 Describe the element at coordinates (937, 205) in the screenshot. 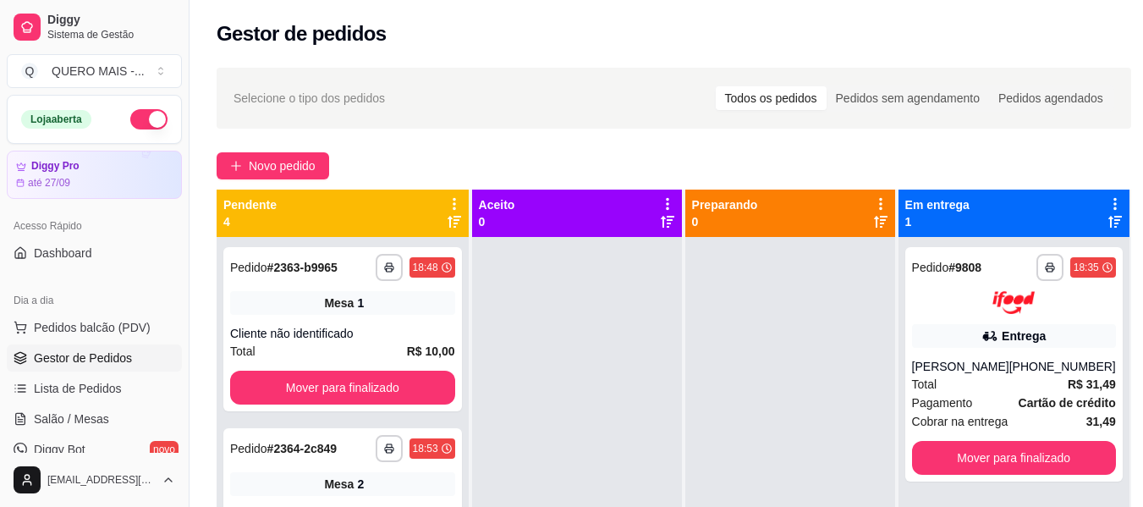

I see `p: Em entrega` at that location.